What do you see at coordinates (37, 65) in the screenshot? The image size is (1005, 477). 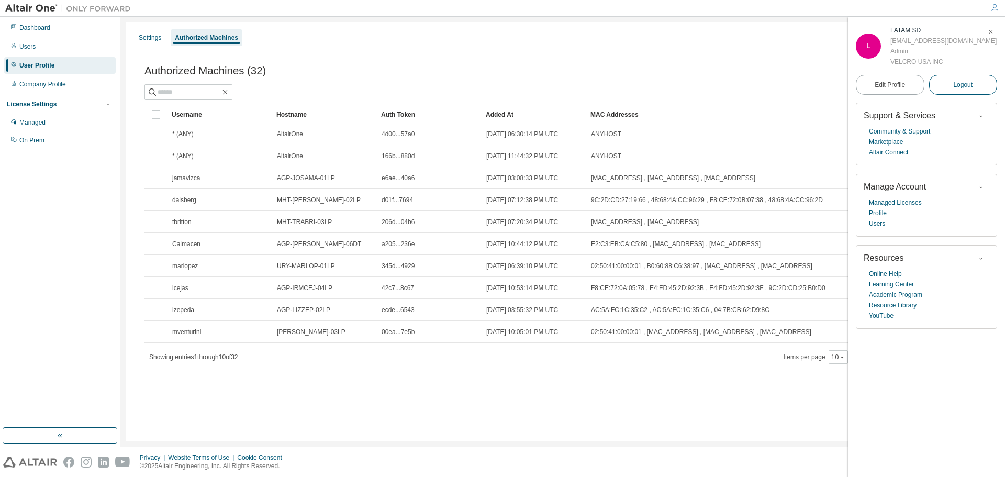 I see `div: User Profile` at bounding box center [37, 65].